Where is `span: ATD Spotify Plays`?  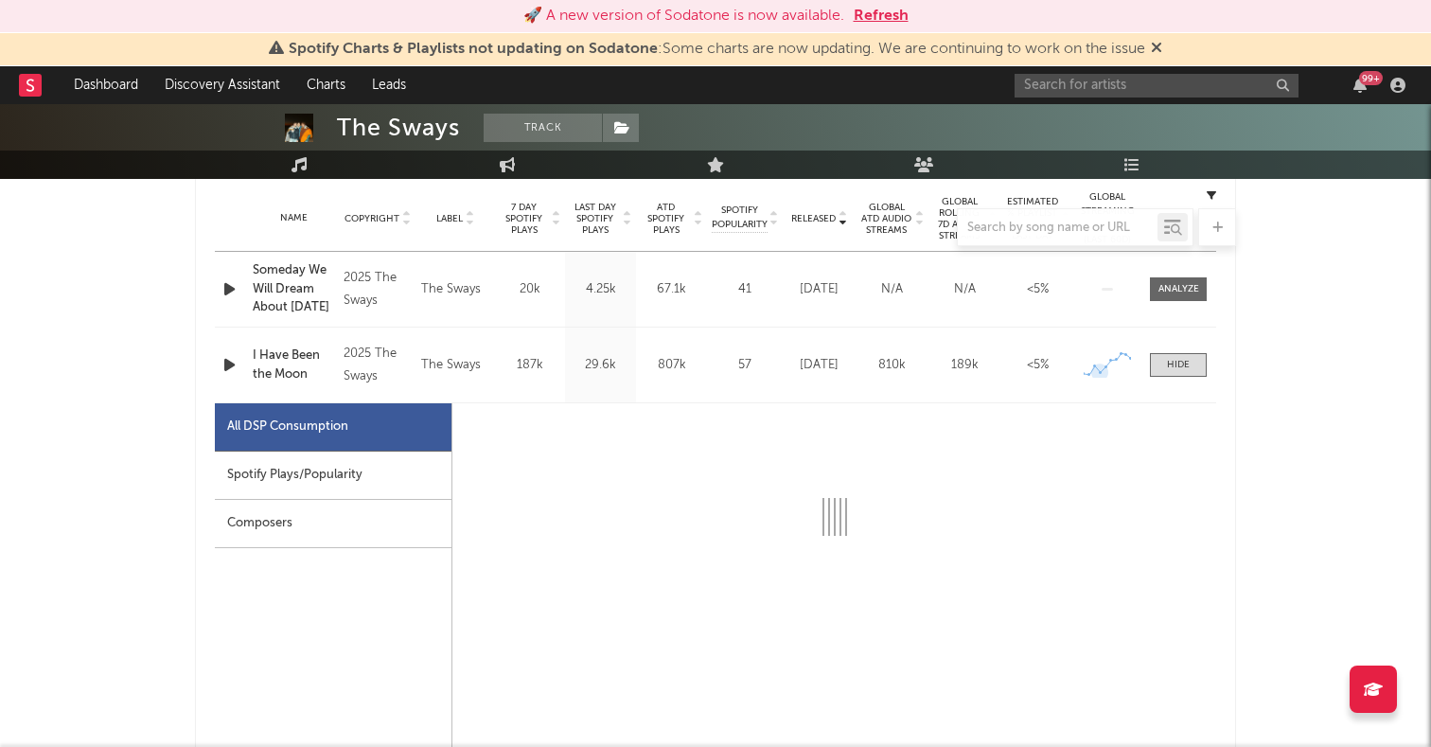
span: ATD Spotify Plays is located at coordinates (665, 219).